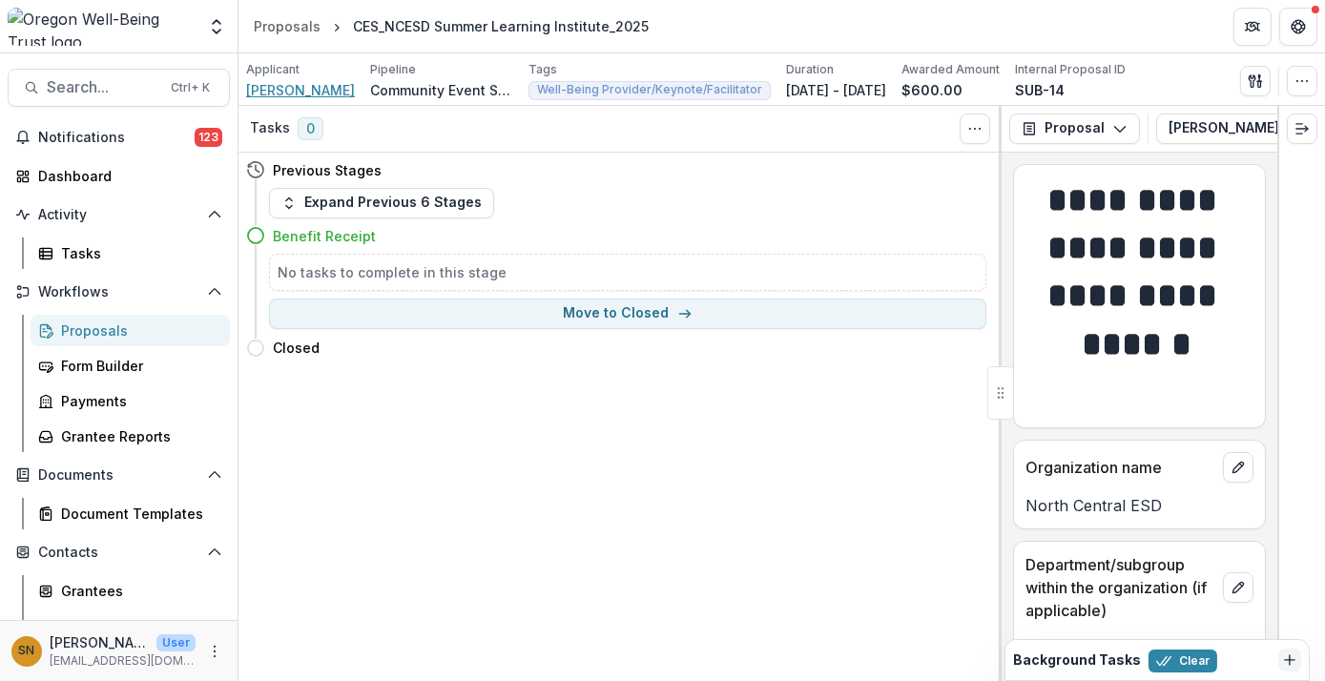 The width and height of the screenshot is (1325, 681). Describe the element at coordinates (1120, 467) in the screenshot. I see `p: Organization name` at that location.